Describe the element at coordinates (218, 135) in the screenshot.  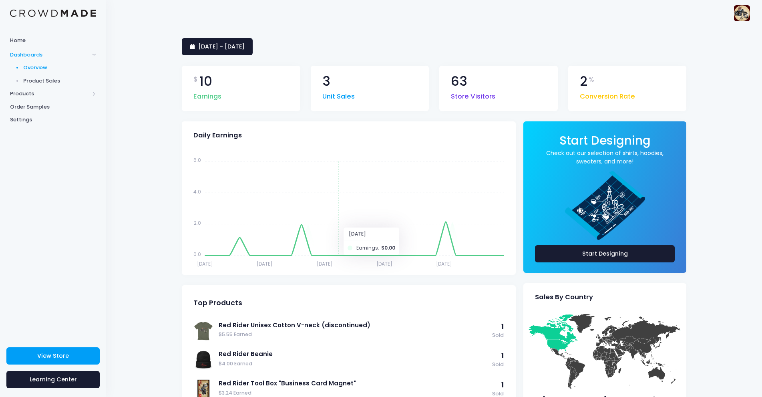
I see `span: Daily Earnings` at that location.